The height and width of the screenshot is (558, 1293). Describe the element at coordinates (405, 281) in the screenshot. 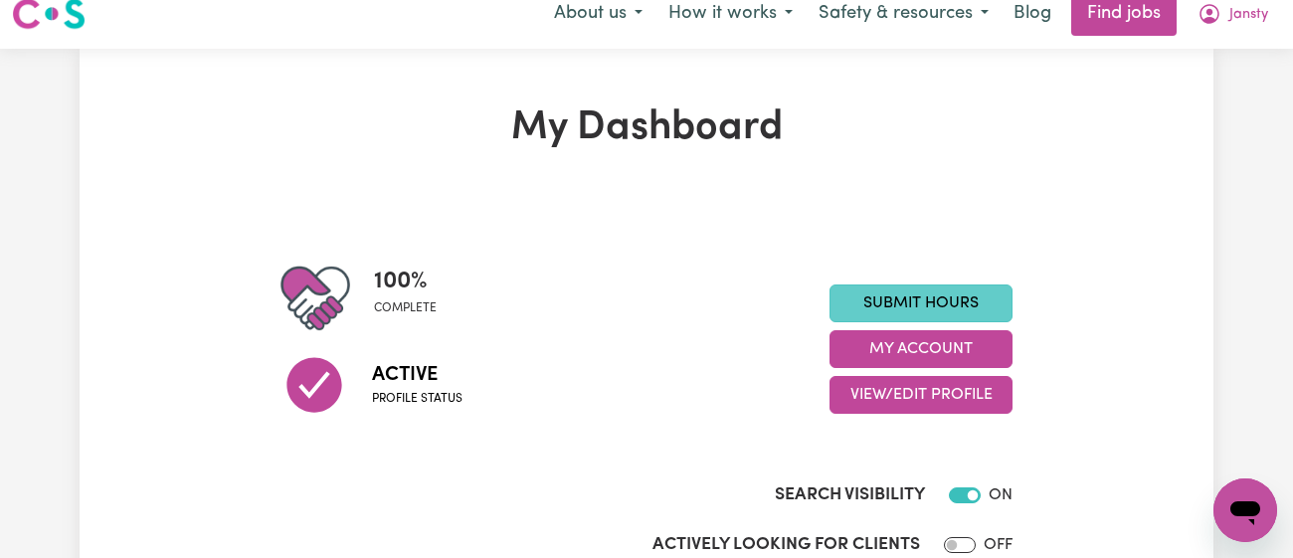

I see `span: 100 %` at that location.